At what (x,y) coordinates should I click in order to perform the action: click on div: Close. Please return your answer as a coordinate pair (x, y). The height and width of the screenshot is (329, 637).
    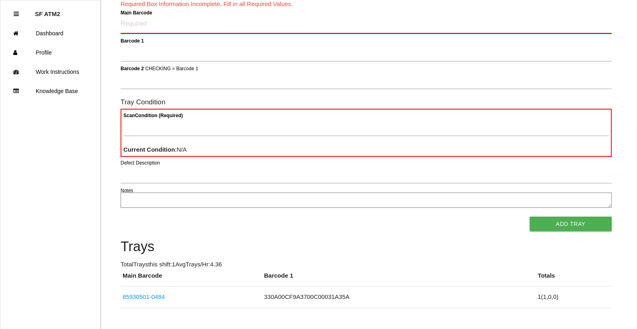
    Looking at the image, I should click on (16, 14).